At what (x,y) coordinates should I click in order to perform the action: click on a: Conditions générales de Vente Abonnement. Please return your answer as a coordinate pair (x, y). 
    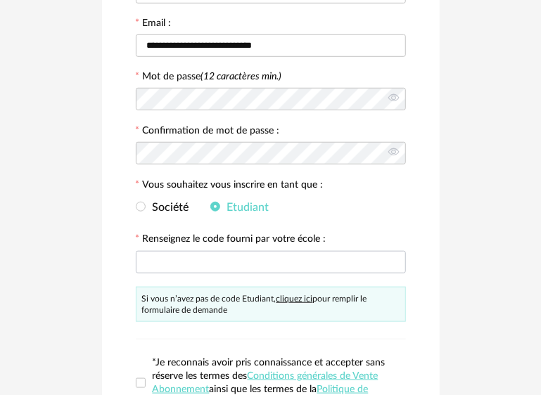
    Looking at the image, I should click on (265, 382).